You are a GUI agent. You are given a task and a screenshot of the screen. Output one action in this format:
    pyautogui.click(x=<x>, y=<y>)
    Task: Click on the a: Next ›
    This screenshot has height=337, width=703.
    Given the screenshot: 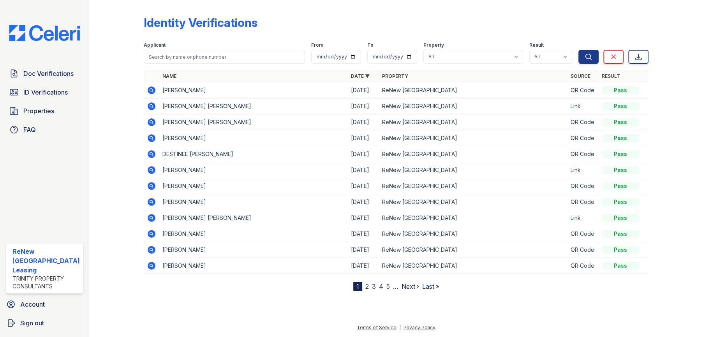 What is the action you would take?
    pyautogui.click(x=410, y=287)
    